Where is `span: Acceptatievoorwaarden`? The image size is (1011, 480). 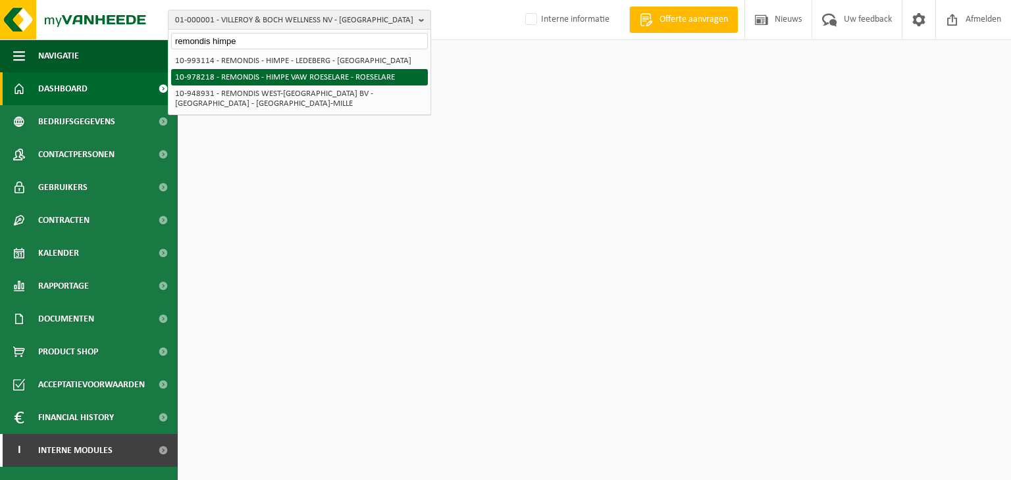
span: Acceptatievoorwaarden is located at coordinates (91, 385).